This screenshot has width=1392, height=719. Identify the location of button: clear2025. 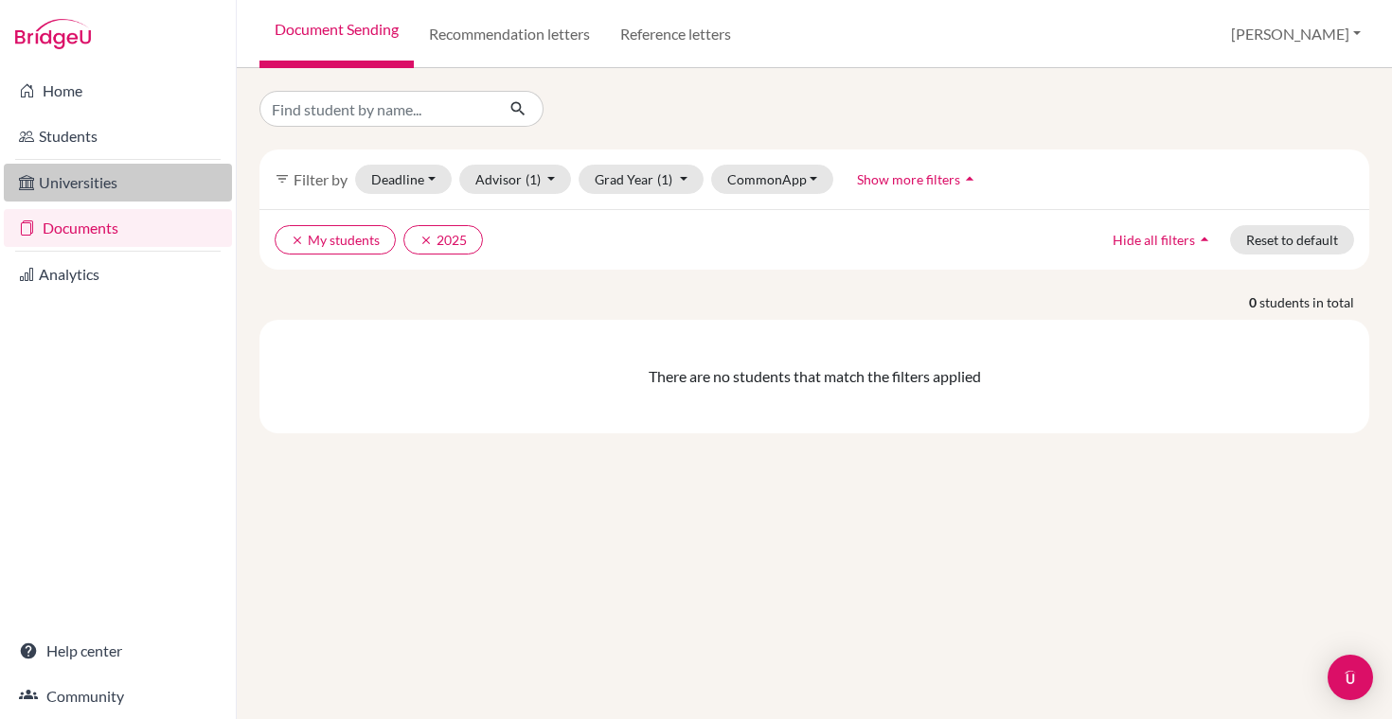
(443, 240).